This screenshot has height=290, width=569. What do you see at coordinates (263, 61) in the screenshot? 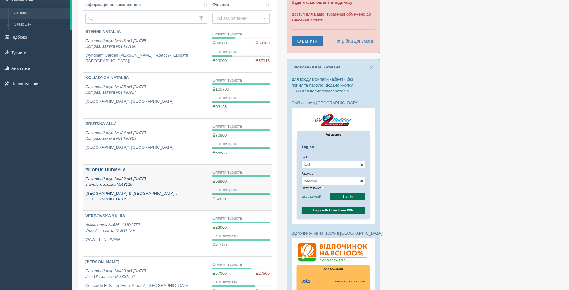
I see `span: ₴57015` at bounding box center [263, 61].